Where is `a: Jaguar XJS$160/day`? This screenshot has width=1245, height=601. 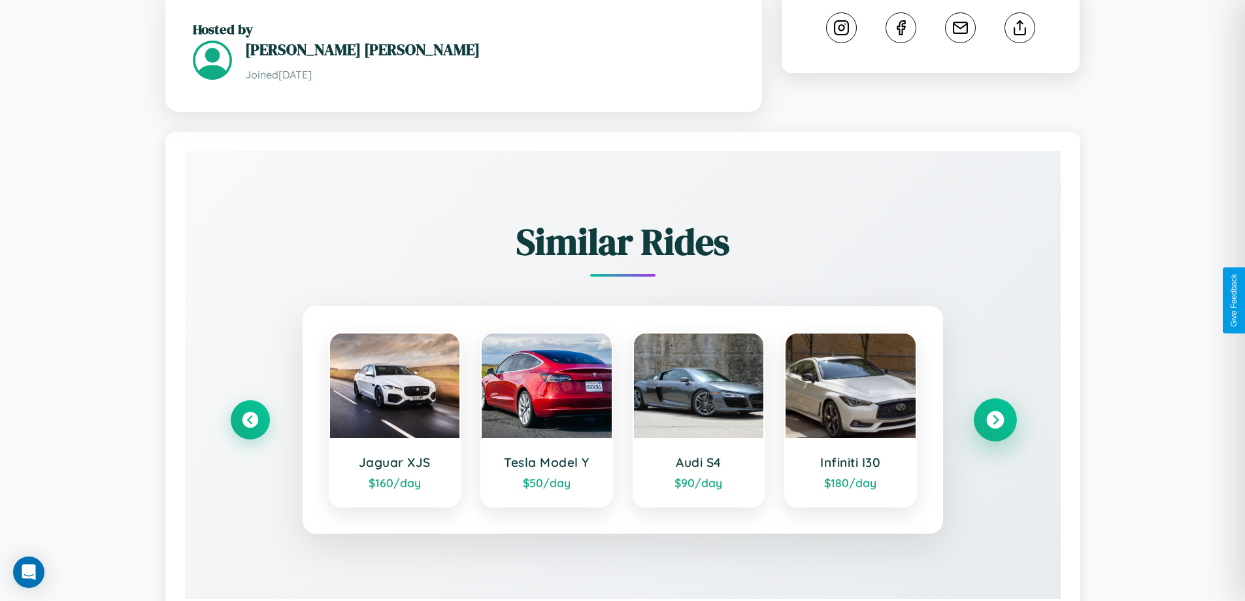 a: Jaguar XJS$160/day is located at coordinates (395, 420).